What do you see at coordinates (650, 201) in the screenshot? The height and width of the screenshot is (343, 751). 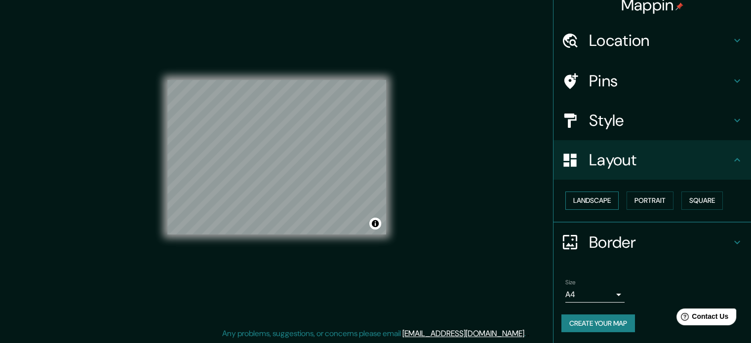 I see `button: Portrait` at bounding box center [650, 201].